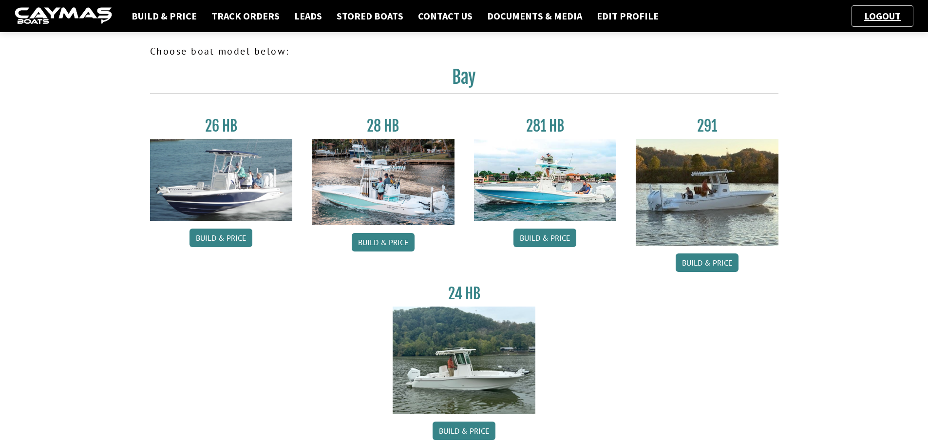  Describe the element at coordinates (464, 80) in the screenshot. I see `h2: Bay` at that location.